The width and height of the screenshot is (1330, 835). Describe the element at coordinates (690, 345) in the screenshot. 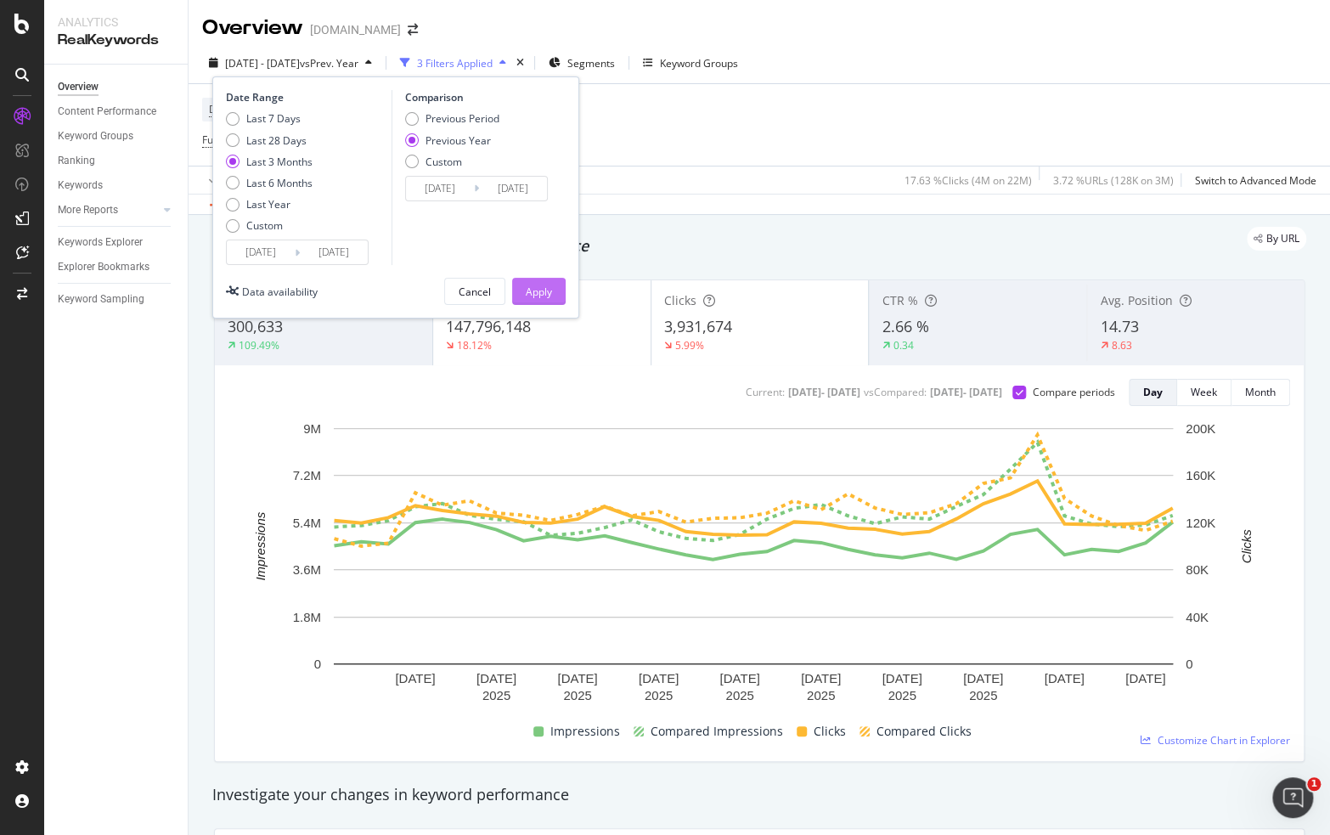

I see `div: 5.99%` at that location.